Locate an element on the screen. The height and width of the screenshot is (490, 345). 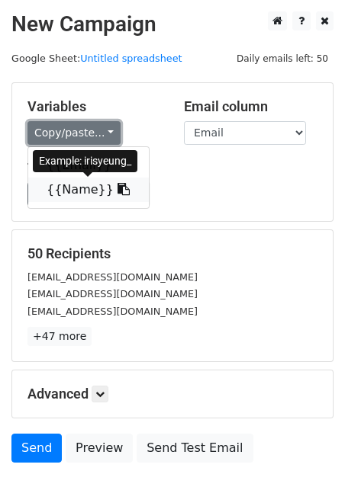
h5: 50 Recipients is located at coordinates (172, 254).